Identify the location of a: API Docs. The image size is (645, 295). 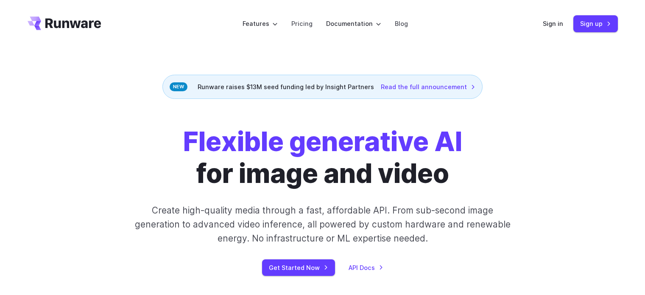
(366, 267).